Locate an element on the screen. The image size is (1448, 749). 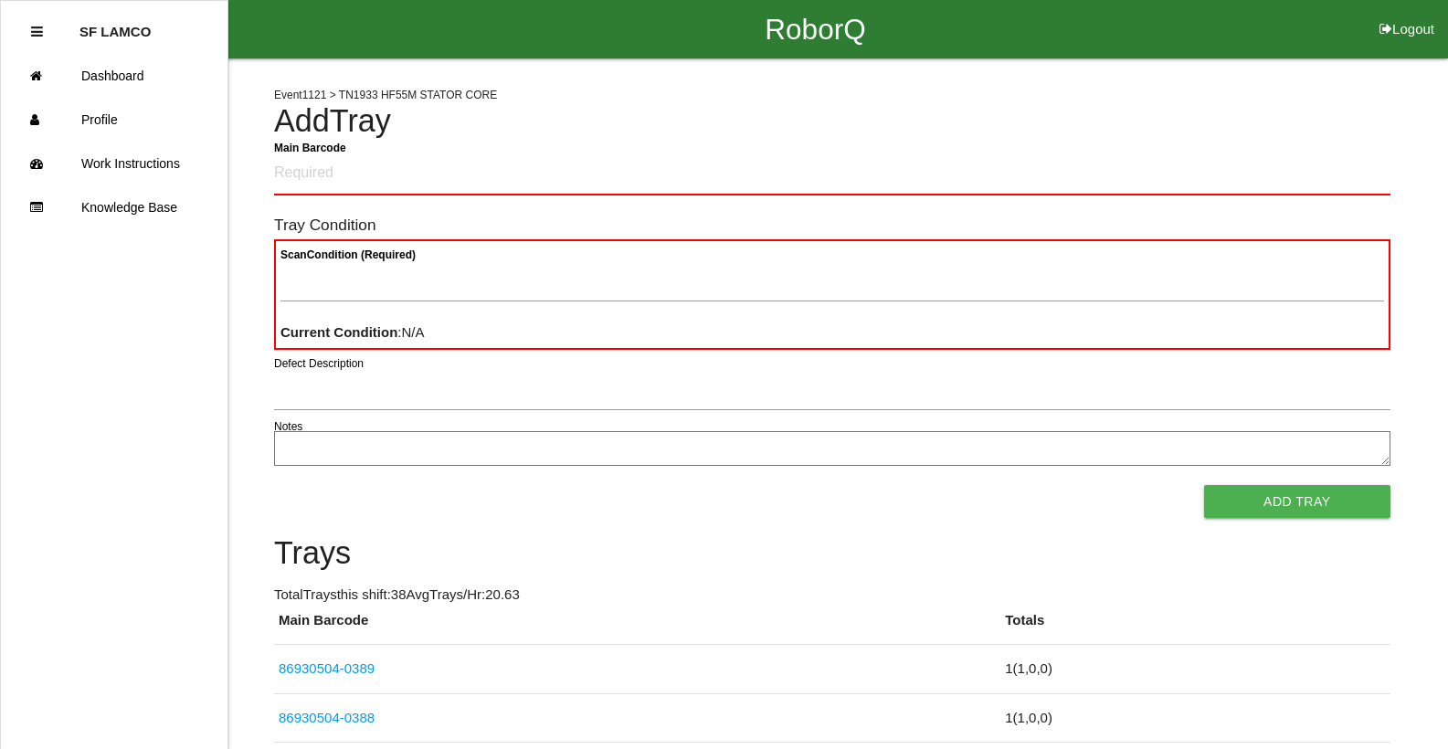
span: Event 1121 > TN1933 HF55M STATOR CORE is located at coordinates (386, 95).